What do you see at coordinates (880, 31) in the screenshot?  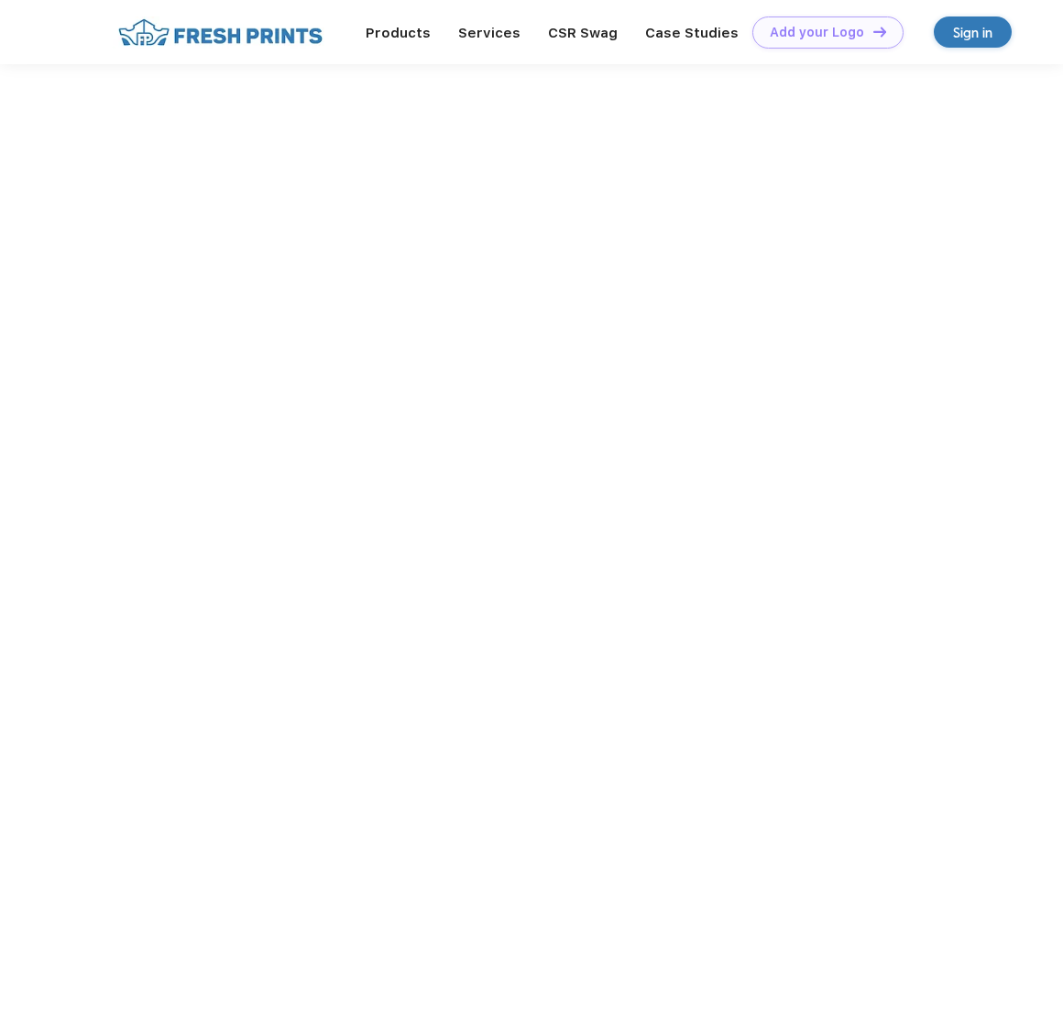 I see `img: DT` at bounding box center [880, 31].